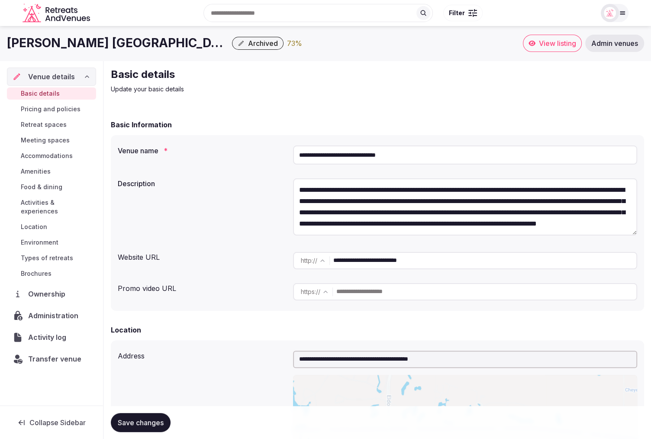 The width and height of the screenshot is (651, 439). I want to click on h2: Location, so click(126, 330).